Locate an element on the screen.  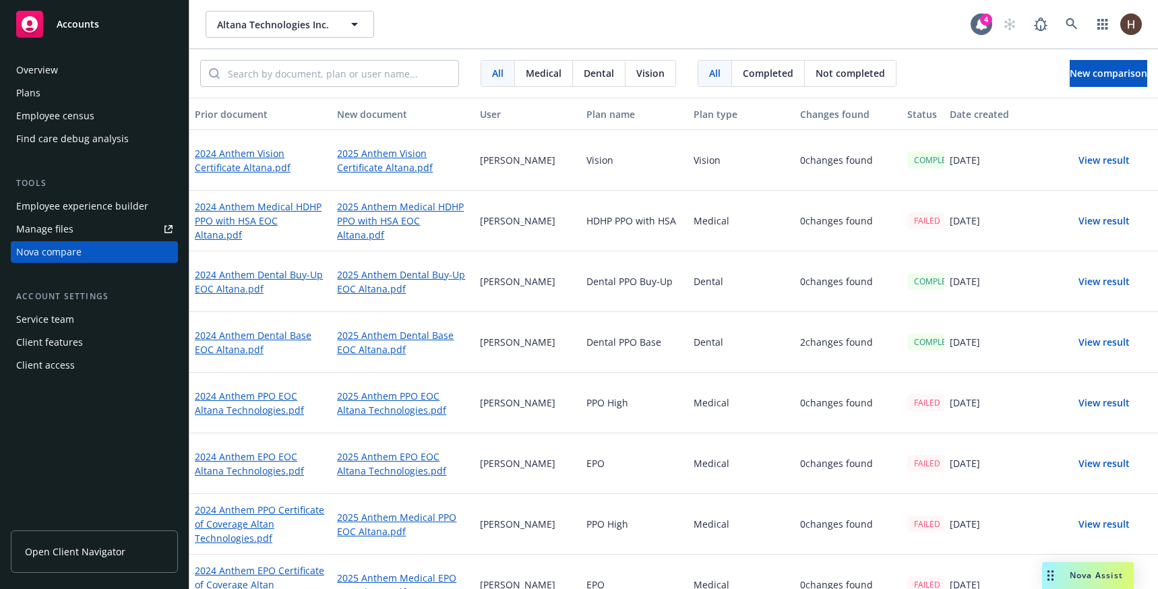
span: Altana Technologies Inc. is located at coordinates (275, 24).